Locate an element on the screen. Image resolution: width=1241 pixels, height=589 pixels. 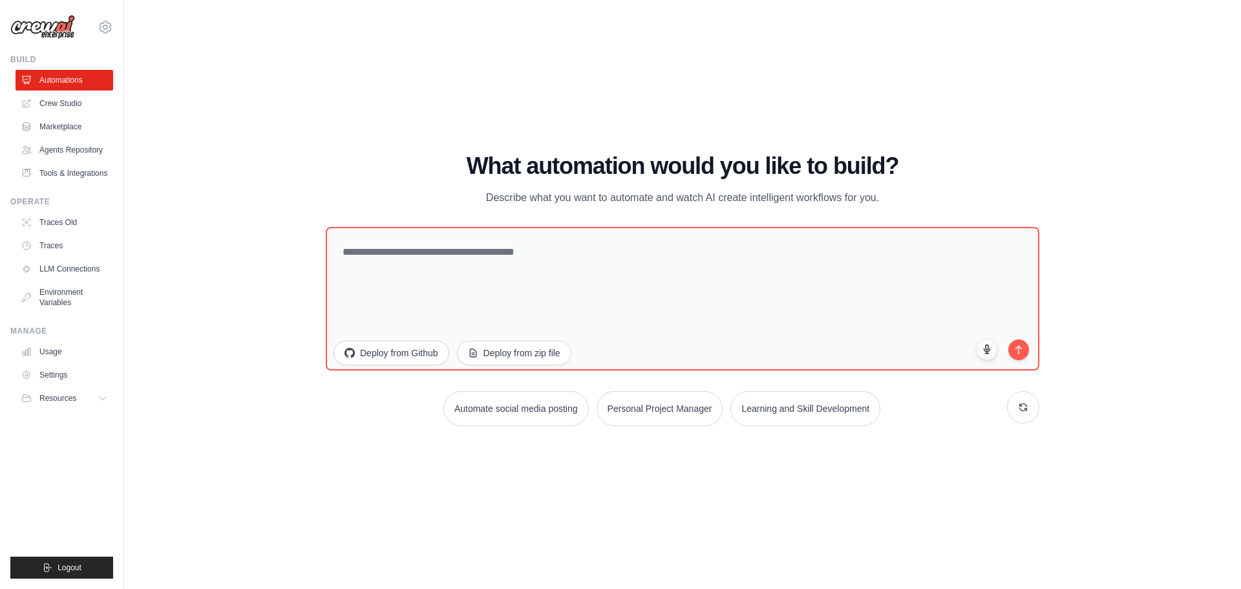
span: Logout is located at coordinates (69, 567).